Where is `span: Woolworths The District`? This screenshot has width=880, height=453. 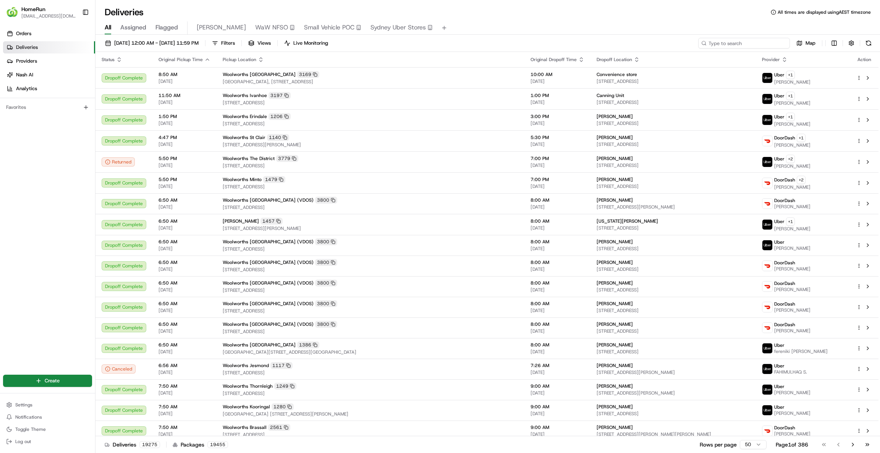 span: Woolworths The District is located at coordinates (249, 159).